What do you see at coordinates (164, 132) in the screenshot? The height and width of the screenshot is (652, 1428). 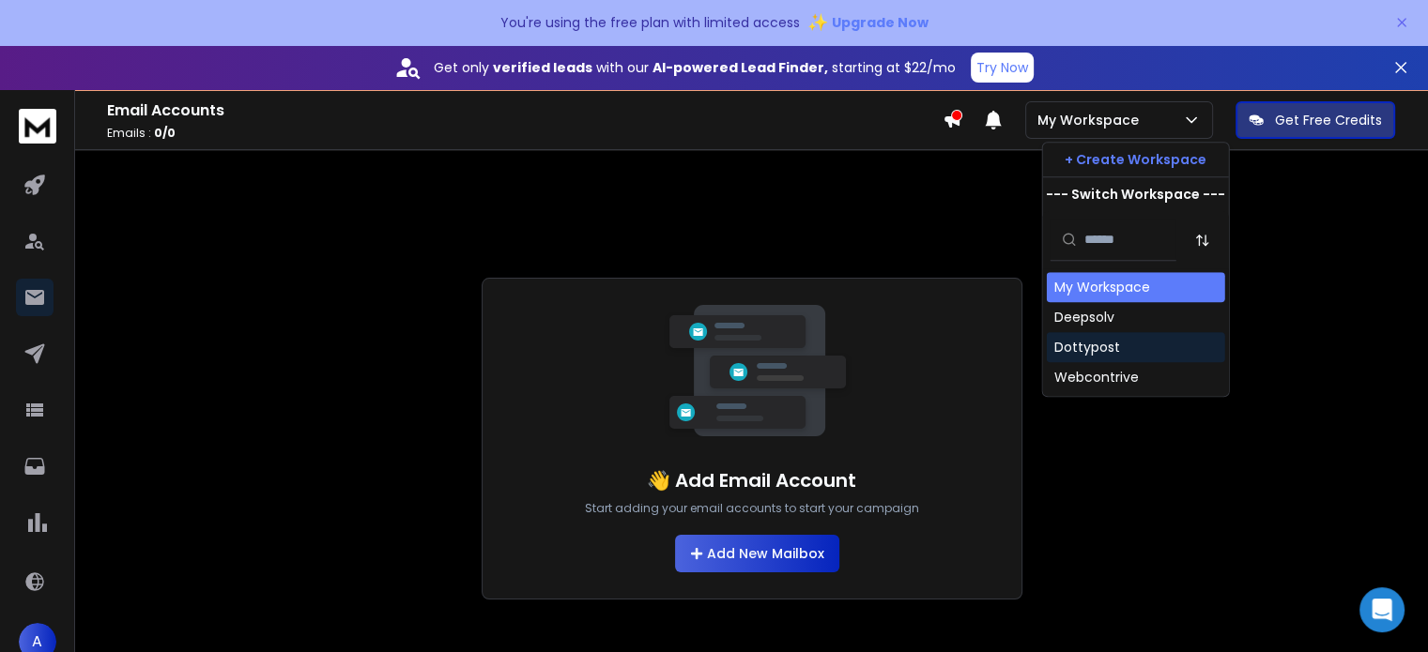 I see `span: 0 / 0` at bounding box center [164, 132].